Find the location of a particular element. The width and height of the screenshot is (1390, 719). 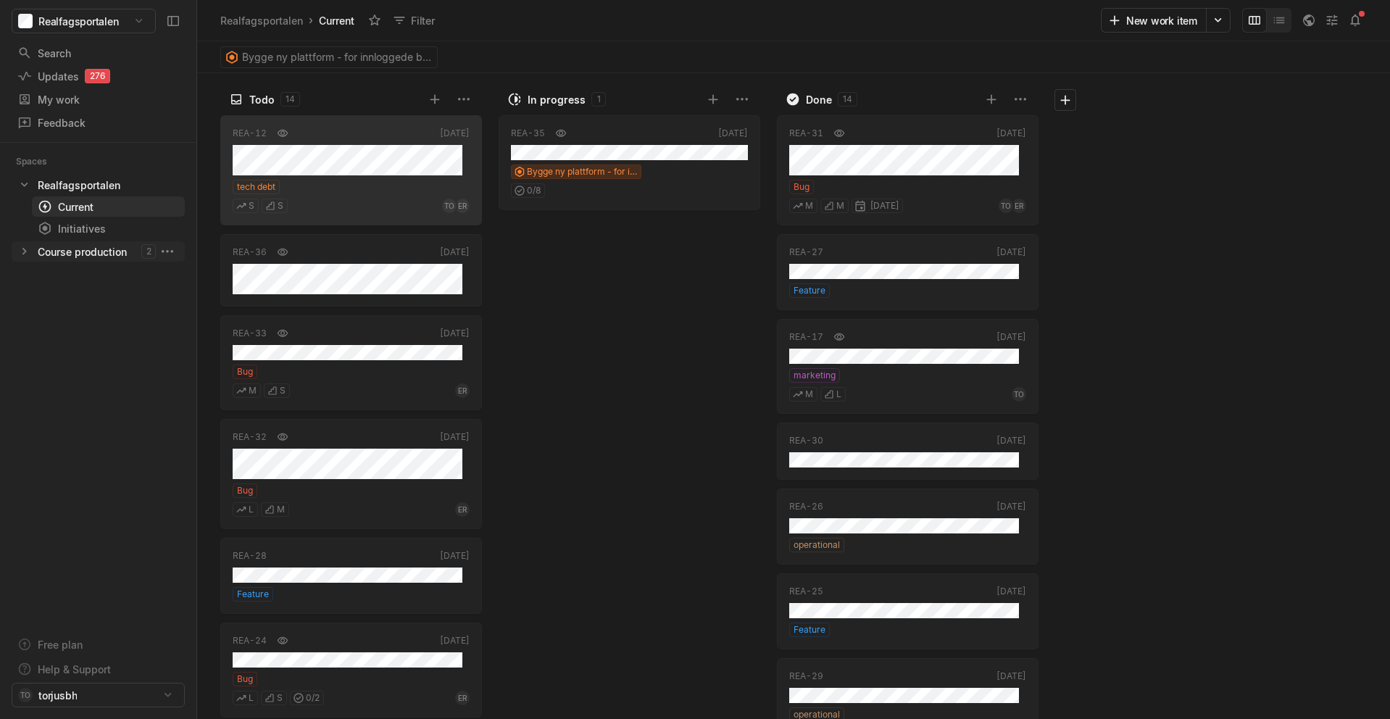

div: REA-32 is located at coordinates (249, 437).